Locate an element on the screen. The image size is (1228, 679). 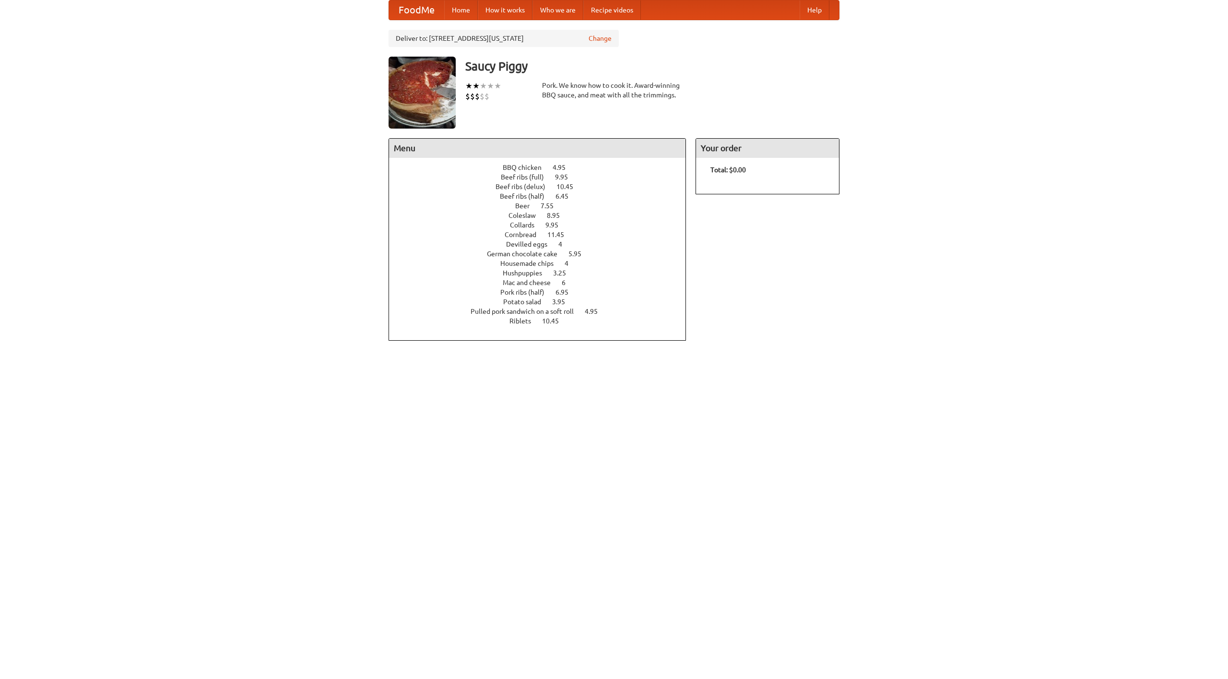
span: 7.55 is located at coordinates (551, 206).